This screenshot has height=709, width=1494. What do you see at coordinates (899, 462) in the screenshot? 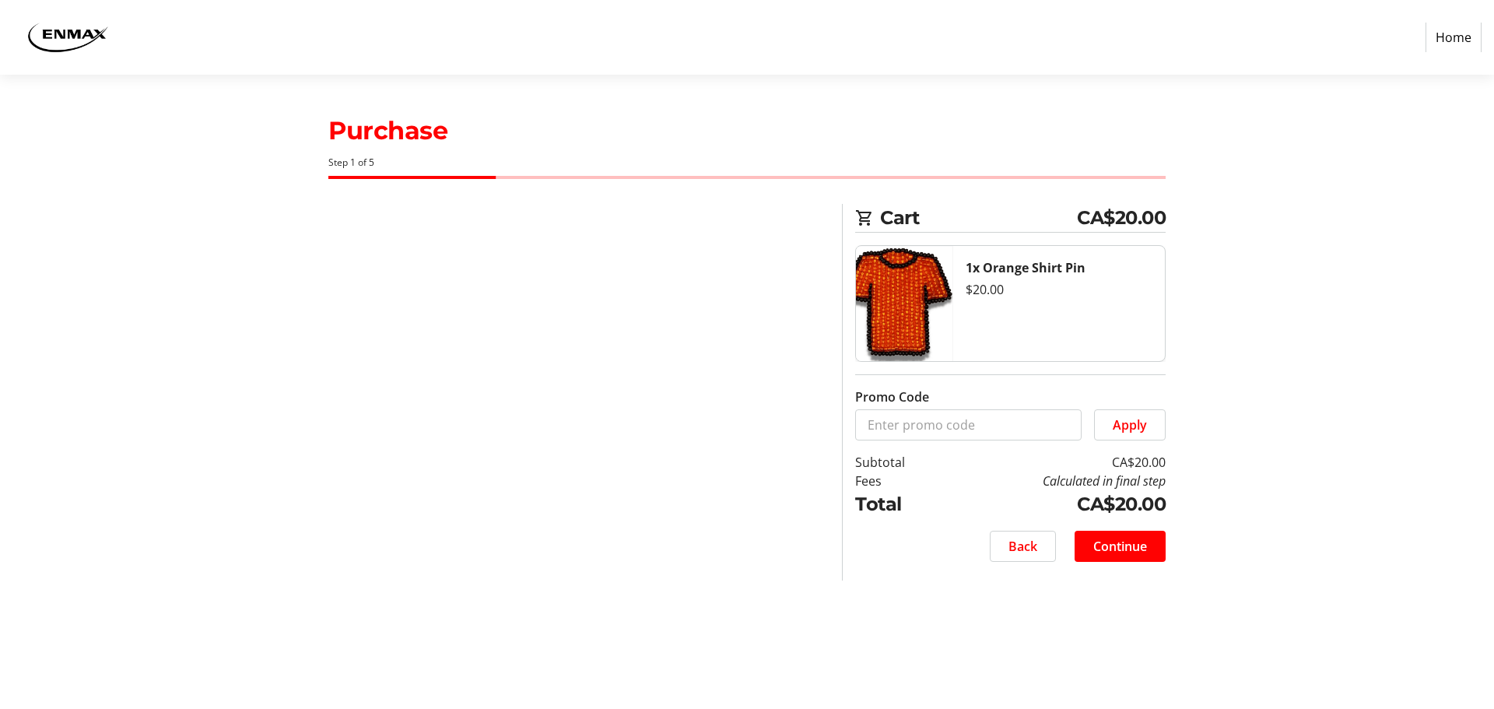
I see `td: Subtotal` at bounding box center [899, 462].